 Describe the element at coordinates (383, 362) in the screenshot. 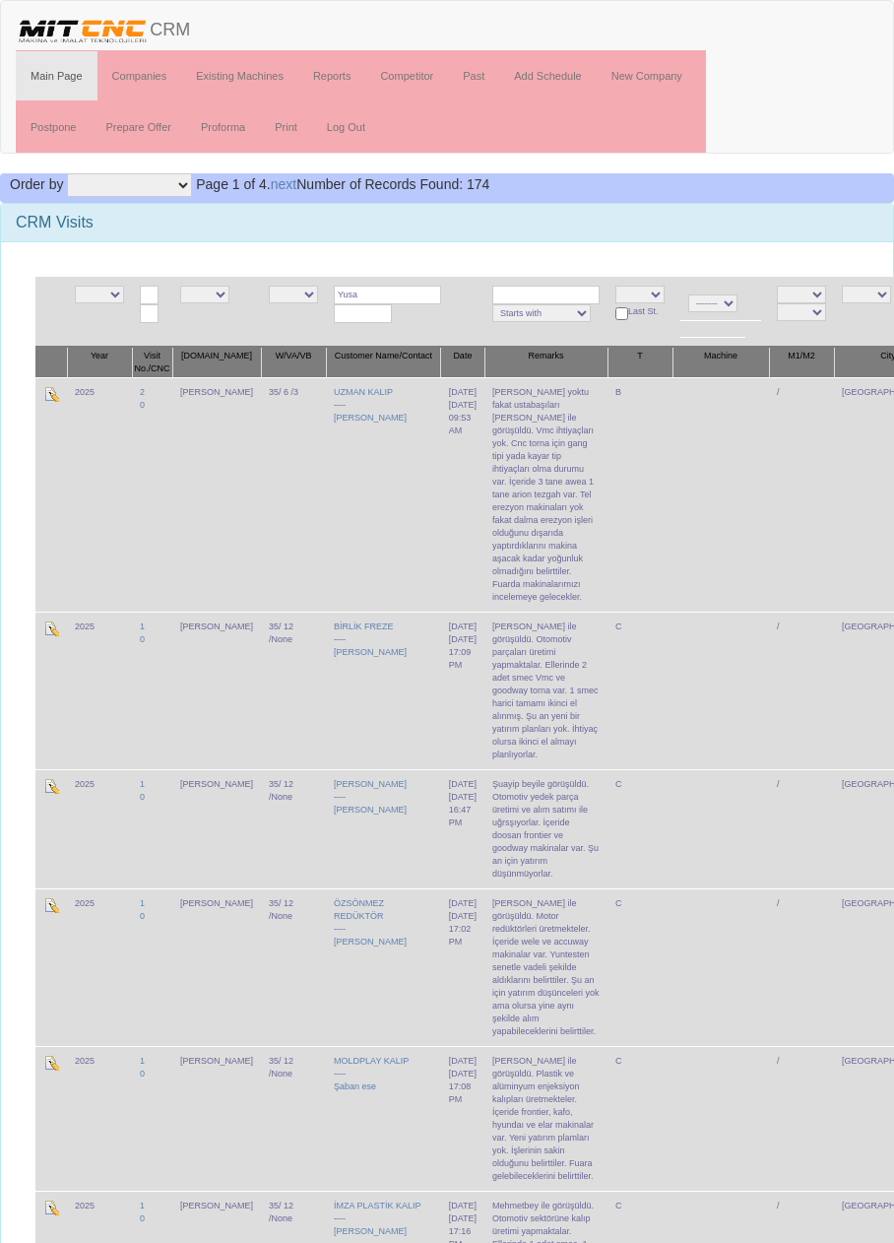

I see `th: Customer Name/Contact` at that location.